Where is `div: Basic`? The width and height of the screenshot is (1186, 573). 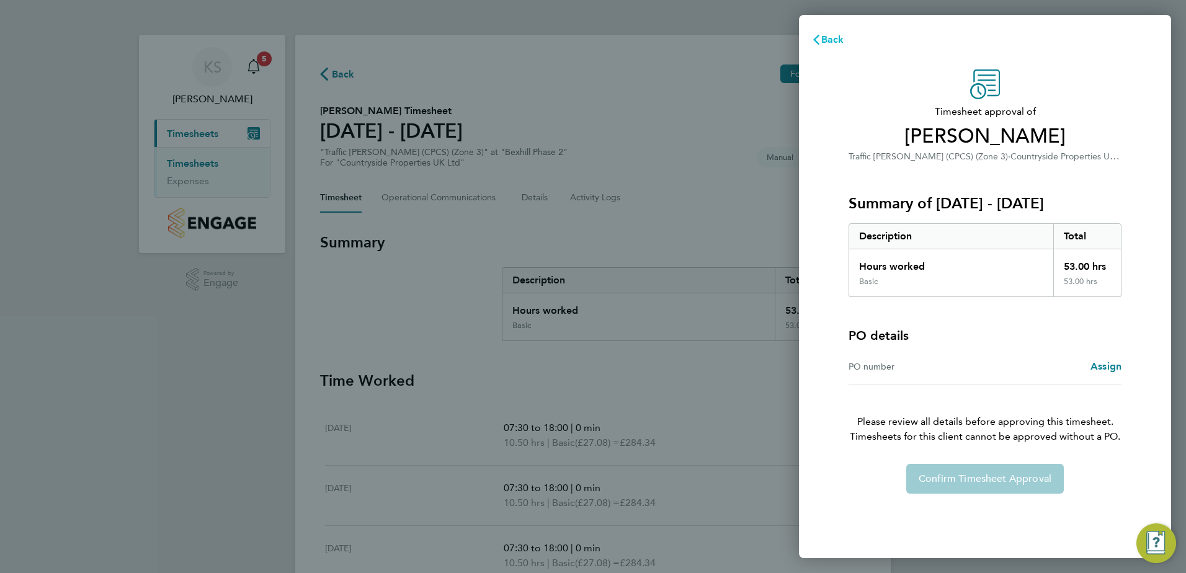
div: Basic is located at coordinates (868, 282).